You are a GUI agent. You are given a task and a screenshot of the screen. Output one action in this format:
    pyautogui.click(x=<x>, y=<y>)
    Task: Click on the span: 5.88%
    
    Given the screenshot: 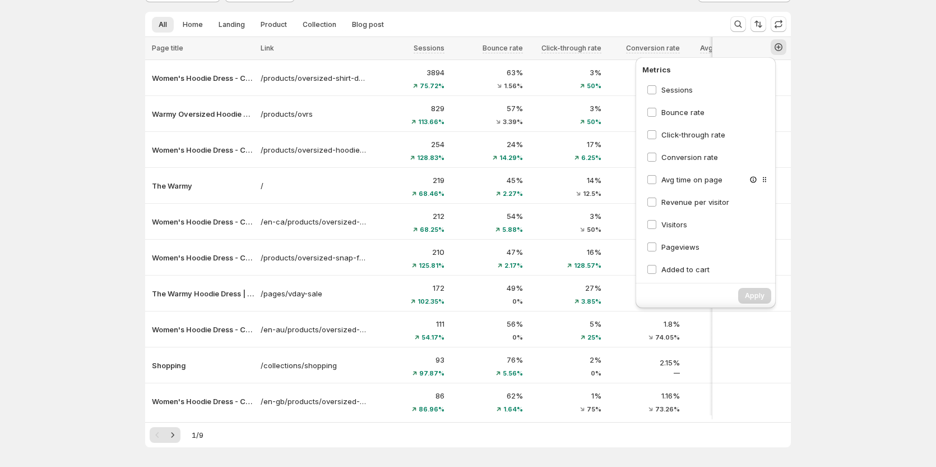 What is the action you would take?
    pyautogui.click(x=513, y=229)
    